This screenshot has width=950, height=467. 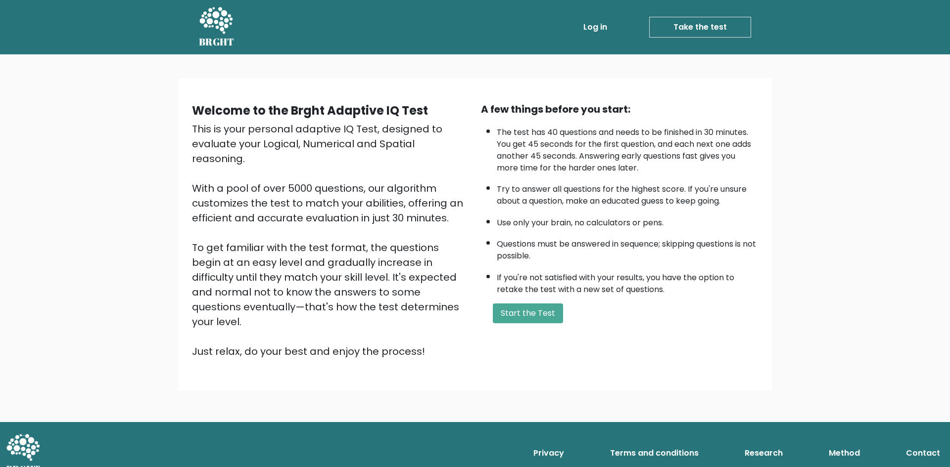 What do you see at coordinates (619, 109) in the screenshot?
I see `div: A few things before you start:` at bounding box center [619, 109].